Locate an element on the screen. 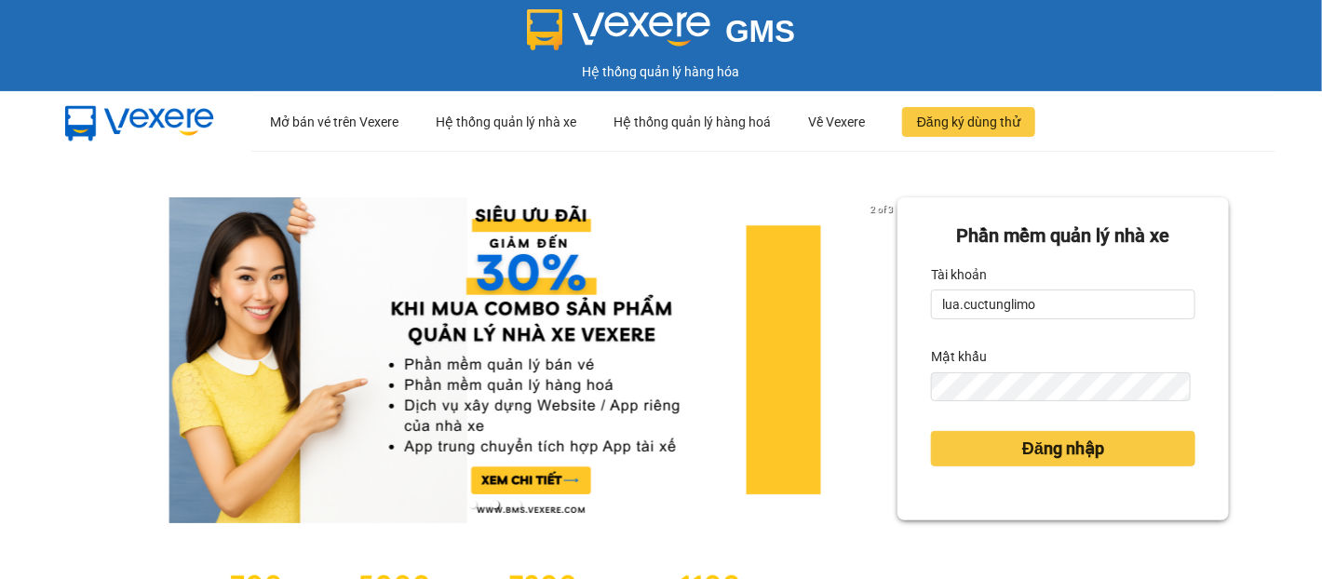 Image resolution: width=1322 pixels, height=579 pixels. div: Về Vexere is located at coordinates (836, 122).